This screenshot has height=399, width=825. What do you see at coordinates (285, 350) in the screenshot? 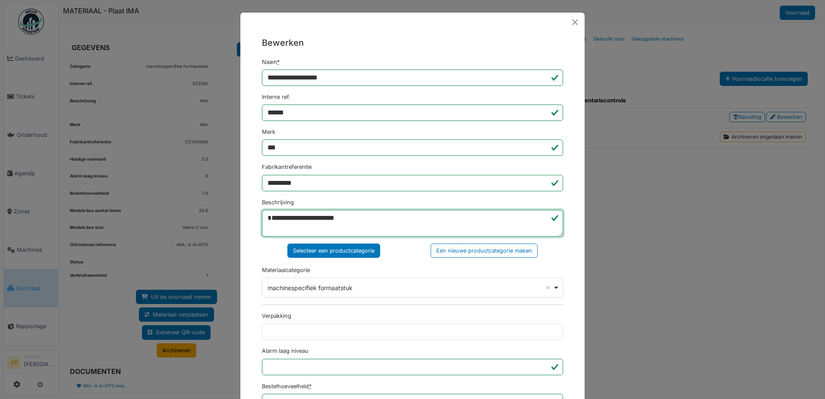
I see `label: Alarm laag niveau` at bounding box center [285, 350].